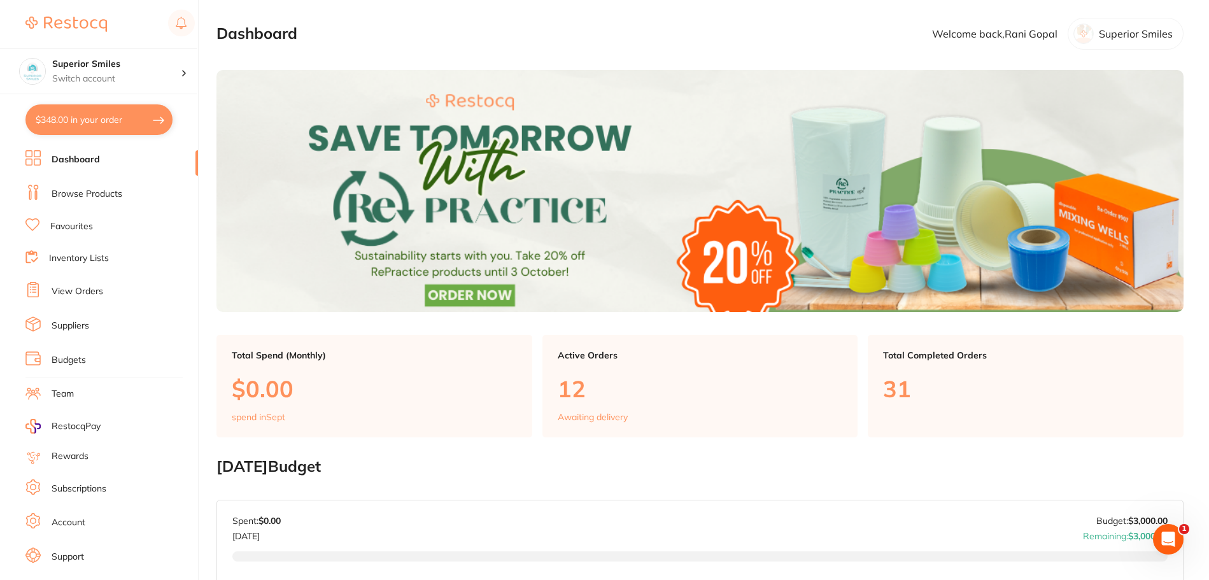  I want to click on img: Superior Smiles, so click(32, 71).